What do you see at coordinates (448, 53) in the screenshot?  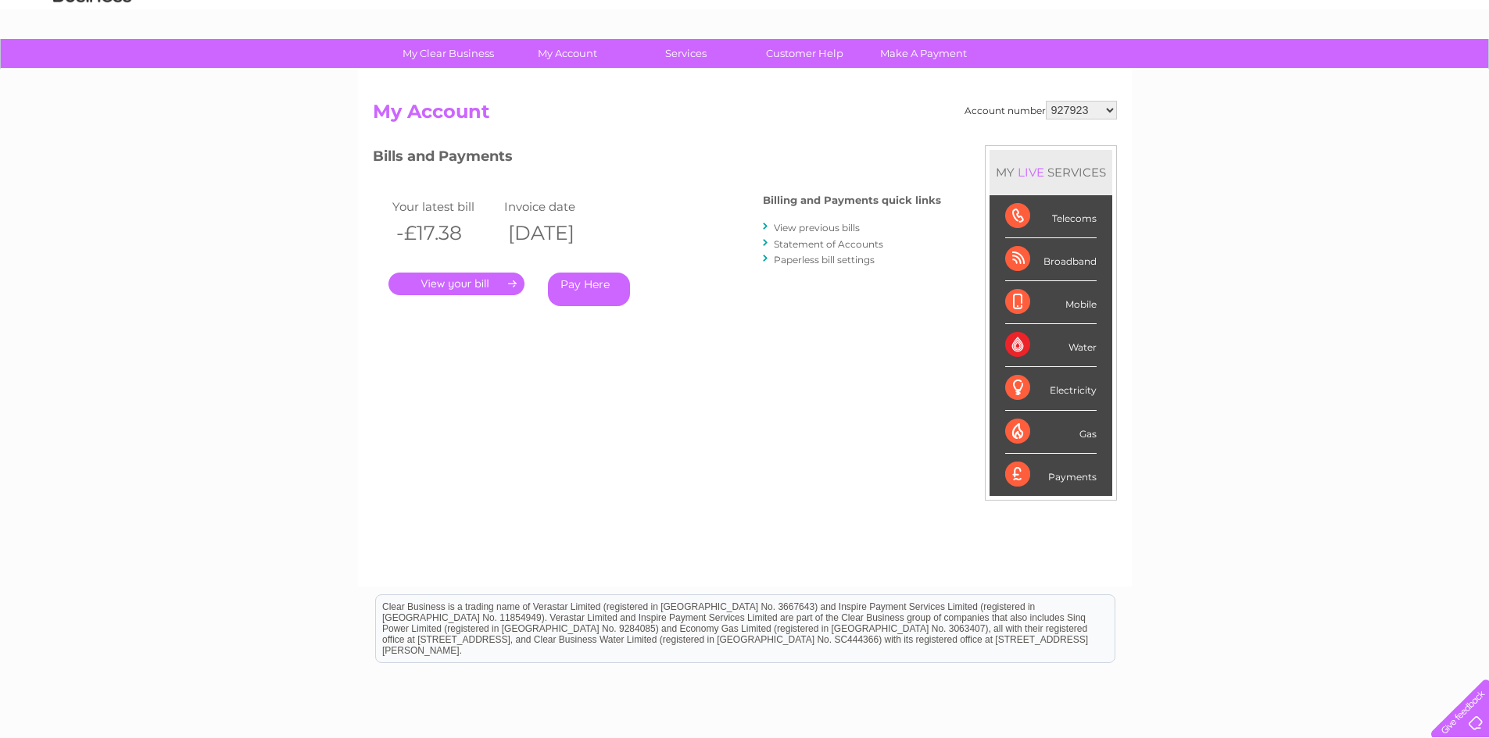 I see `a: My Clear Business` at bounding box center [448, 53].